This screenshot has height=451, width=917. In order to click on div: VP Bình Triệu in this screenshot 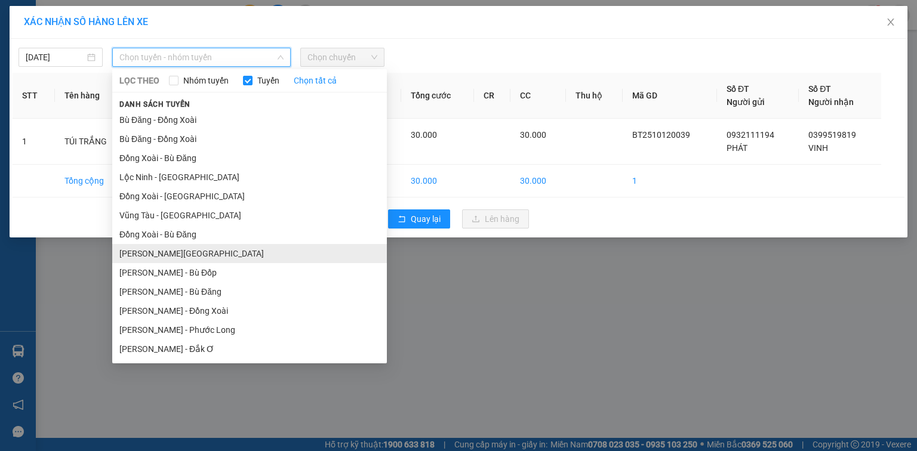, I will do `click(47, 24)`.